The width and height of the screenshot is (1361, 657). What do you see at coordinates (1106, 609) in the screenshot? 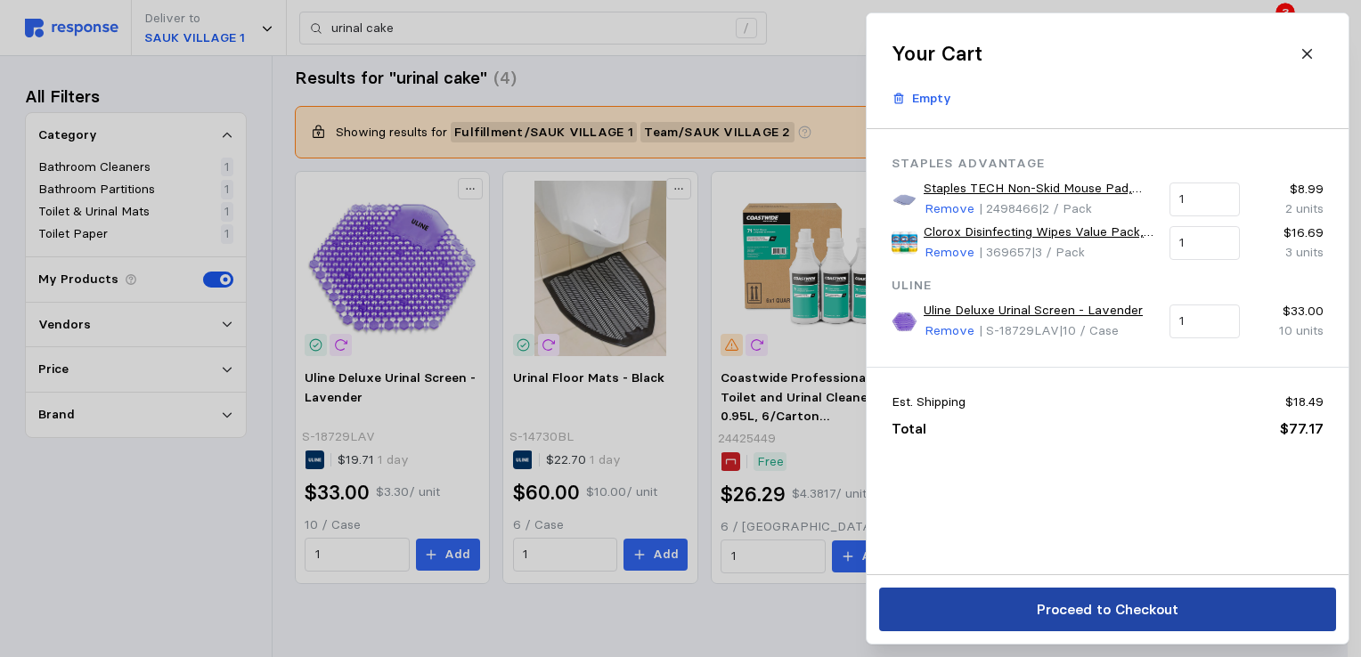
I see `p: Proceed to Checkout` at bounding box center [1106, 609].